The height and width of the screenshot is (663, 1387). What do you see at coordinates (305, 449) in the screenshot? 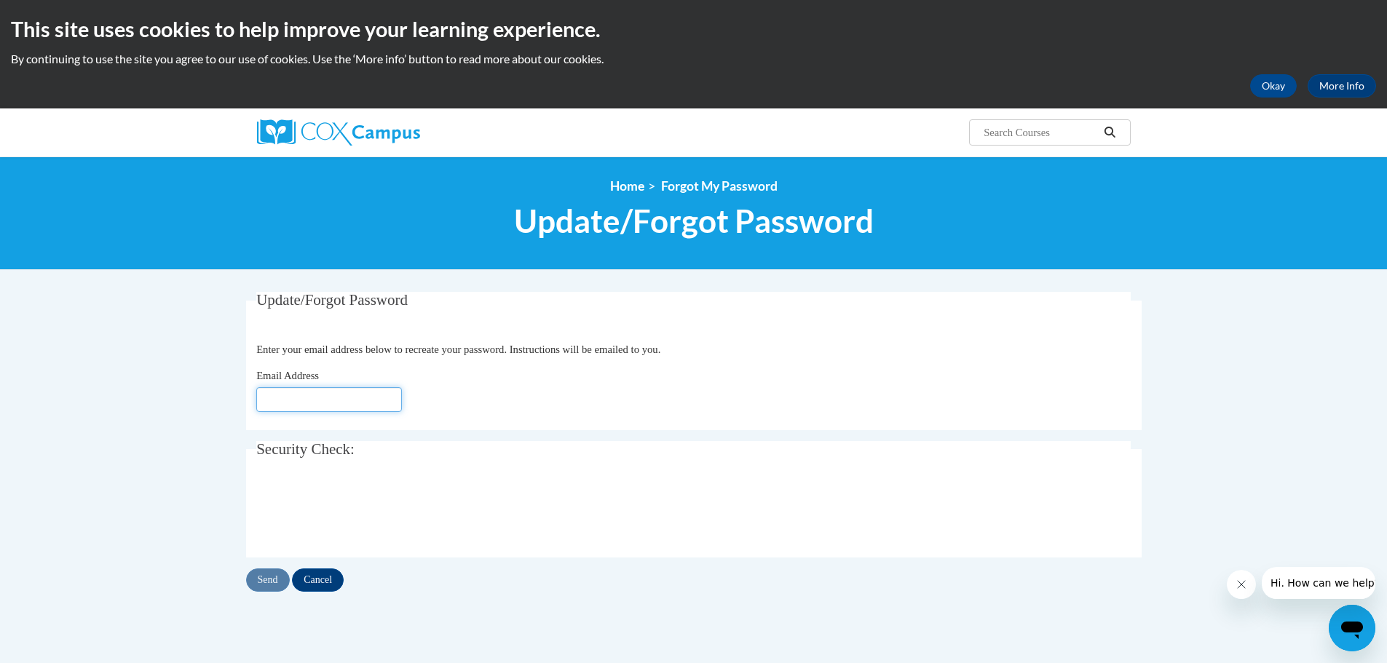
I see `span: Security Check:` at bounding box center [305, 449].